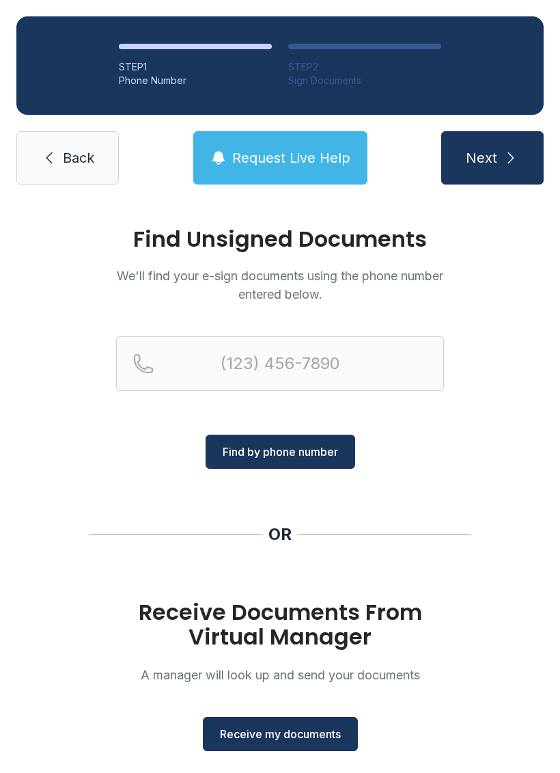 This screenshot has height=773, width=560. I want to click on div: Sign Documents, so click(365, 81).